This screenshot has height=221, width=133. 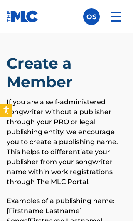 What do you see at coordinates (116, 17) in the screenshot?
I see `img: menu` at bounding box center [116, 17].